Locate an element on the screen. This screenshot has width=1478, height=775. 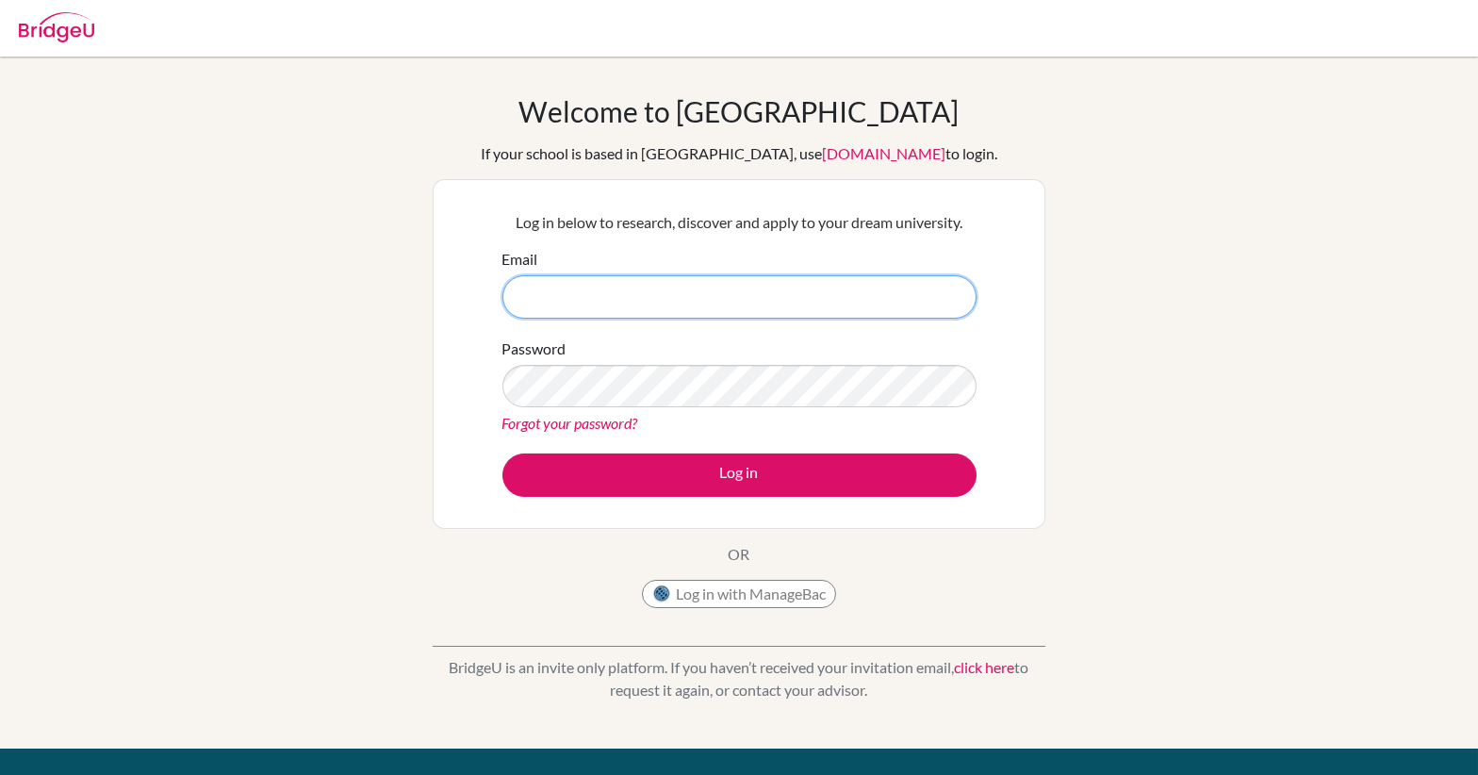
button: Log in is located at coordinates (739, 475).